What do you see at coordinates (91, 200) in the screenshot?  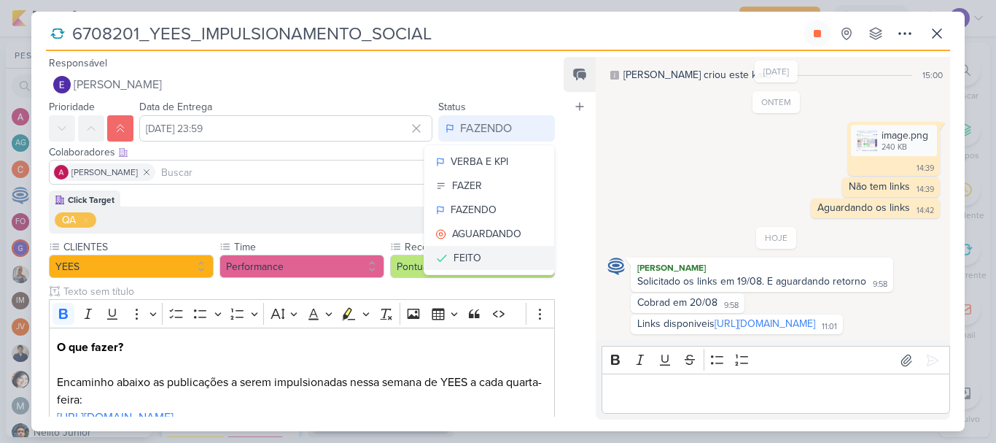 I see `div: Click Target` at bounding box center [91, 200].